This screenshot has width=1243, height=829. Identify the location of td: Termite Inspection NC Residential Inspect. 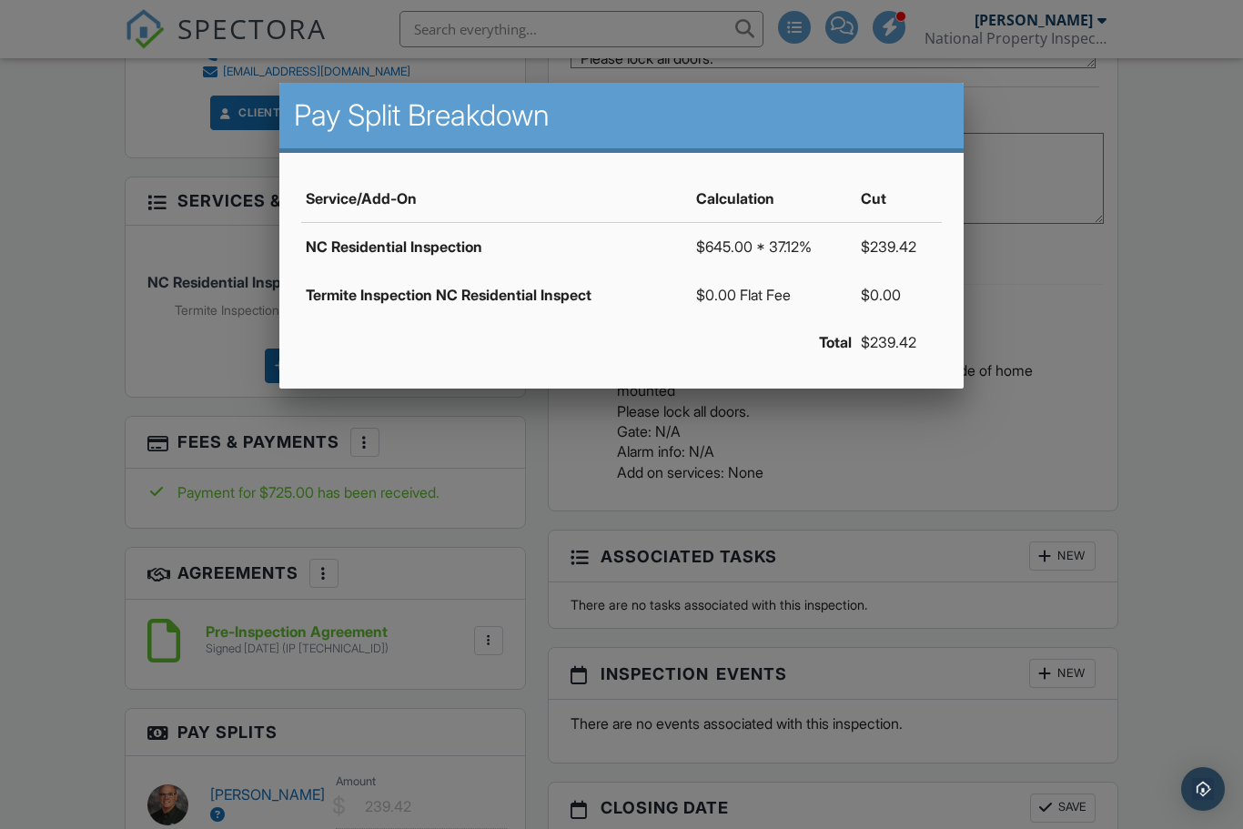
(496, 295).